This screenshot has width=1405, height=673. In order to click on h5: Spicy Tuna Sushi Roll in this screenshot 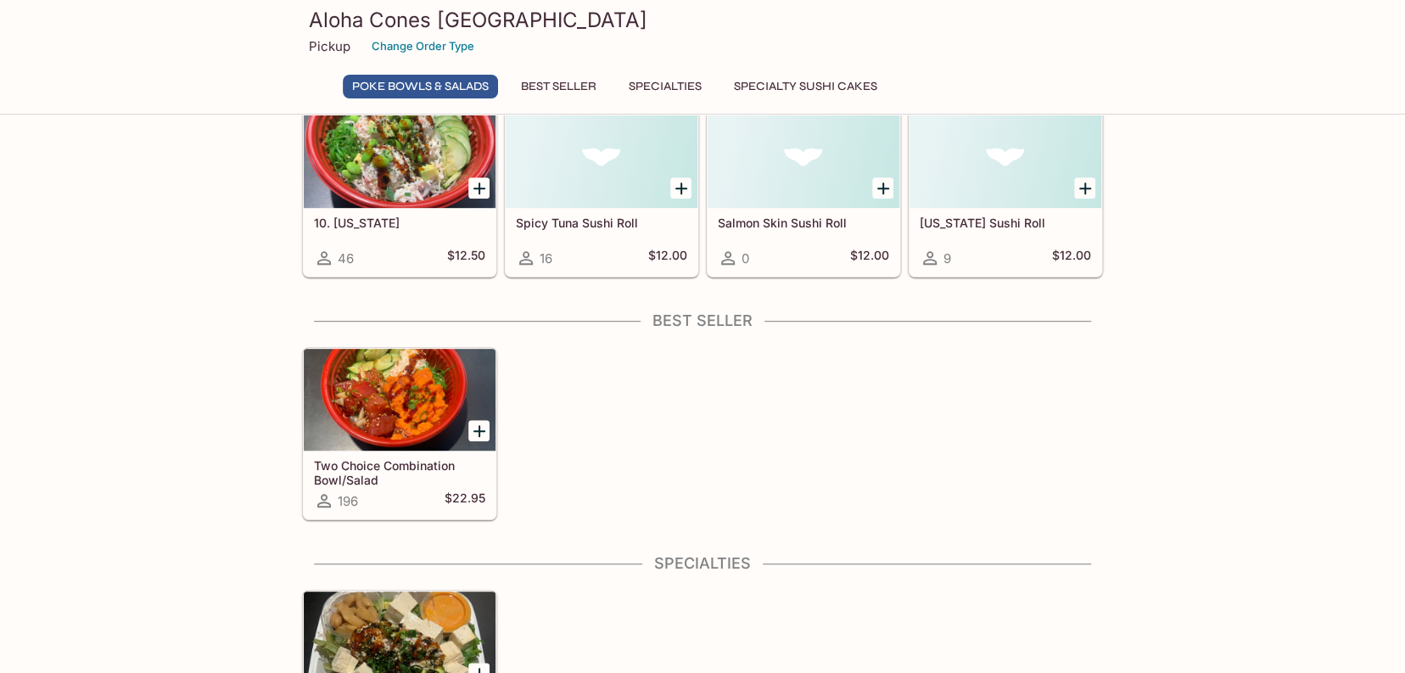, I will do `click(602, 222)`.